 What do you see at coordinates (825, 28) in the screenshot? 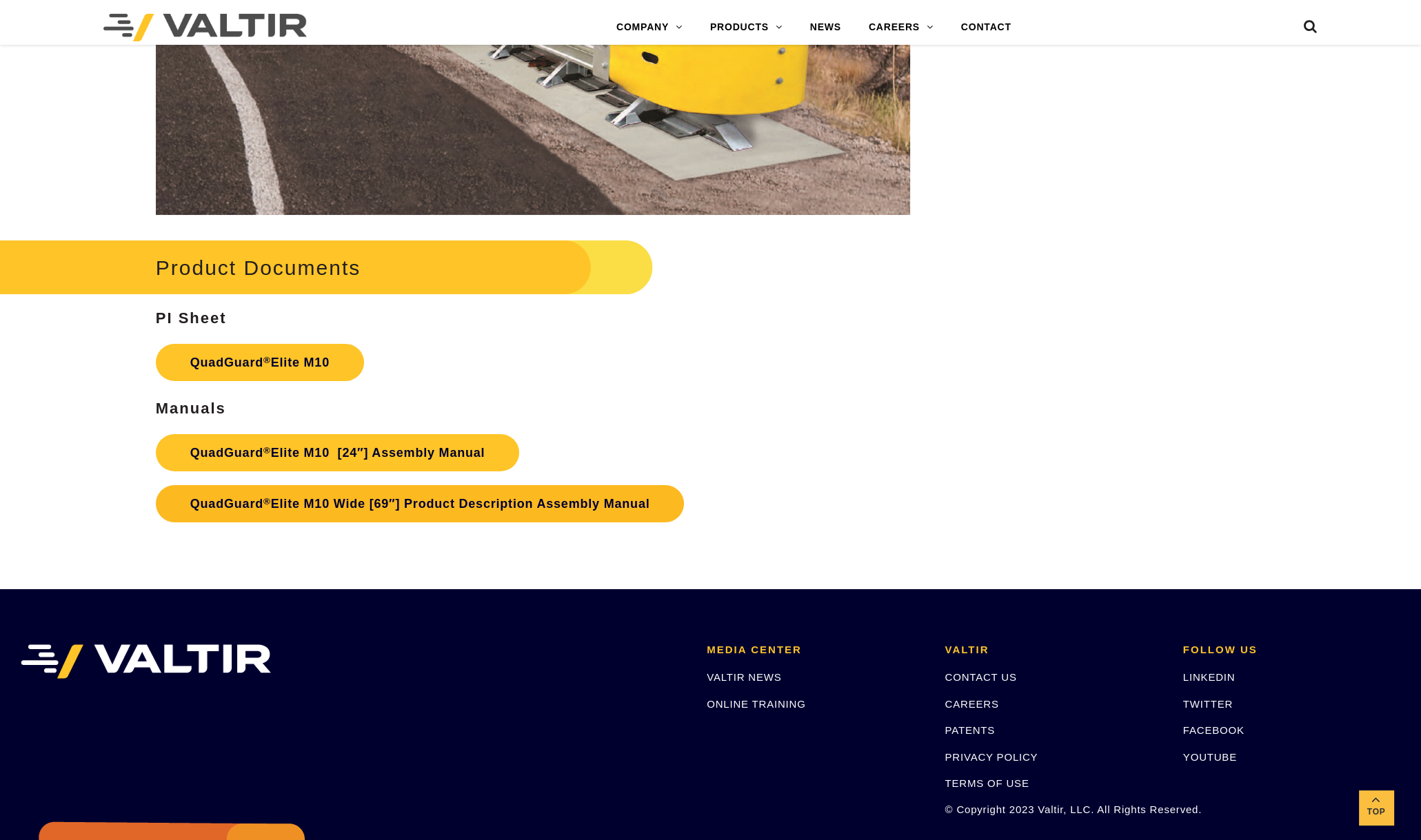
I see `a: NEWS` at bounding box center [825, 28].